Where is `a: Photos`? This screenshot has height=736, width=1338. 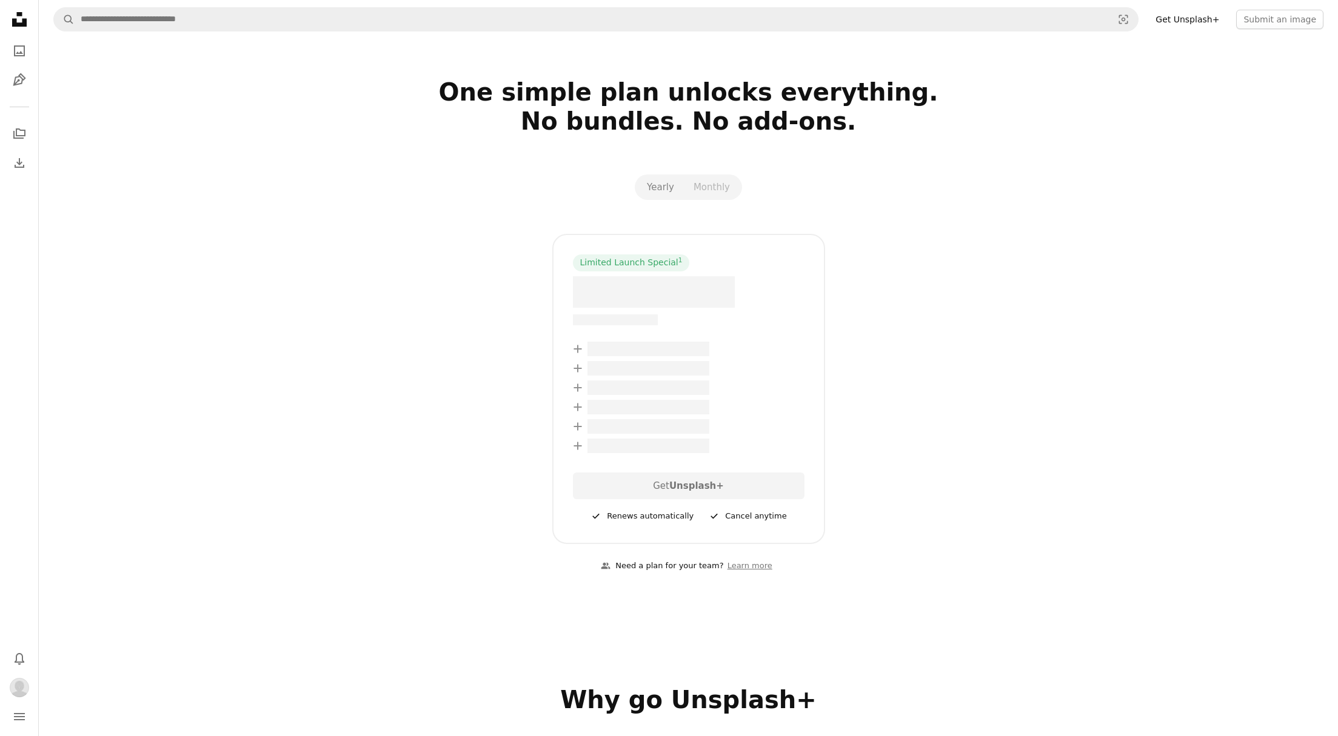
a: Photos is located at coordinates (19, 51).